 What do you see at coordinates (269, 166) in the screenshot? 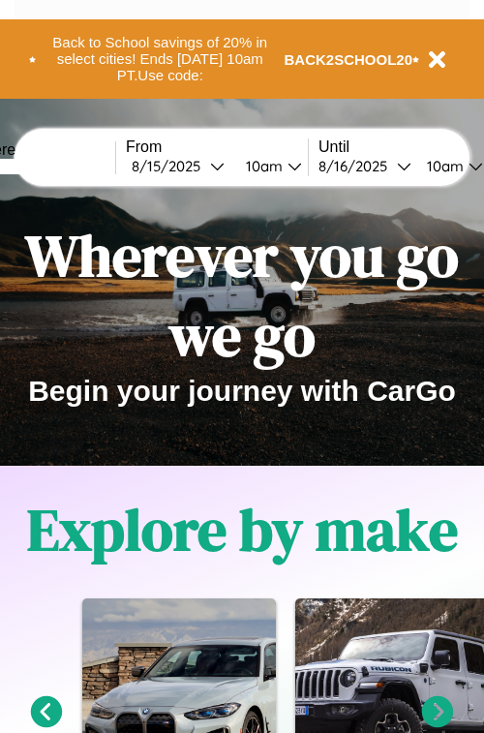
I see `button: 10am` at bounding box center [269, 166].